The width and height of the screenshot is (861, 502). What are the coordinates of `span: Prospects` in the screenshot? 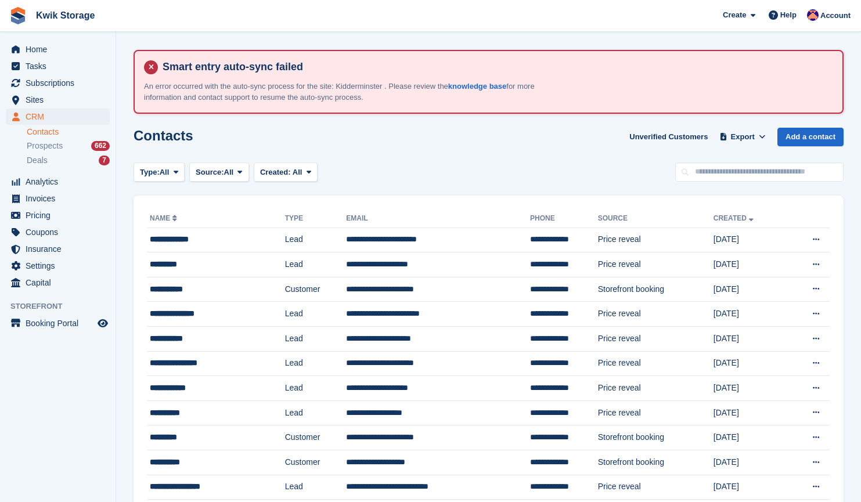 It's located at (45, 146).